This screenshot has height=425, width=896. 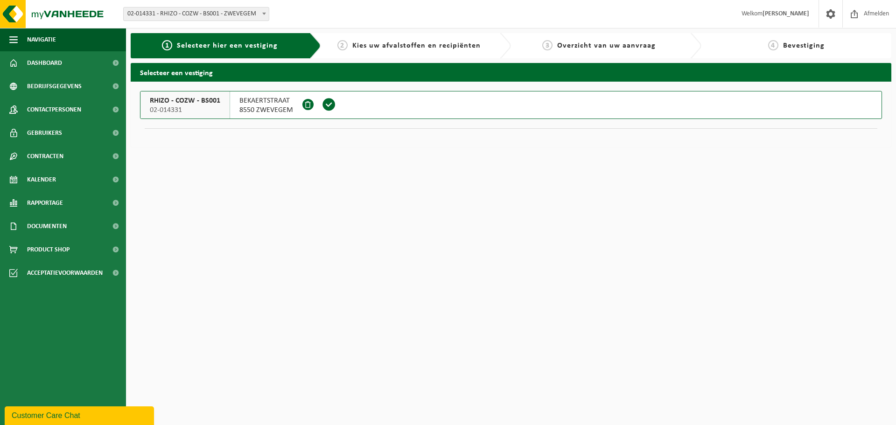 I want to click on span: Kies uw afvalstoffen en recipiënten, so click(x=416, y=46).